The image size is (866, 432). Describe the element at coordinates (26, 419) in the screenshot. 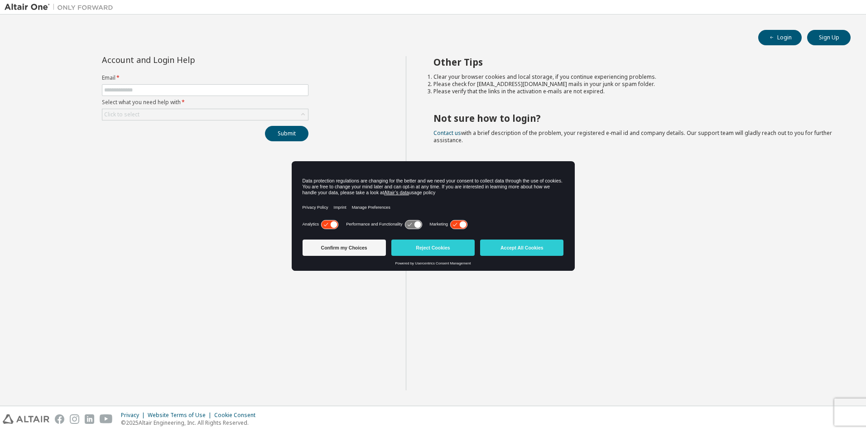

I see `img: altair_logo.svg` at that location.